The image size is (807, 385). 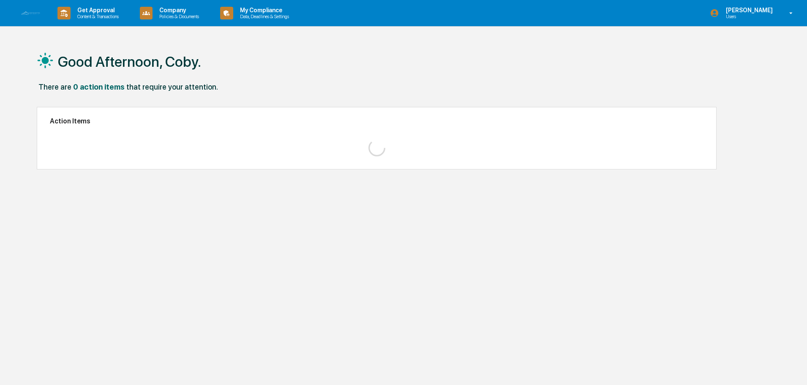 What do you see at coordinates (263, 10) in the screenshot?
I see `p: My Compliance` at bounding box center [263, 10].